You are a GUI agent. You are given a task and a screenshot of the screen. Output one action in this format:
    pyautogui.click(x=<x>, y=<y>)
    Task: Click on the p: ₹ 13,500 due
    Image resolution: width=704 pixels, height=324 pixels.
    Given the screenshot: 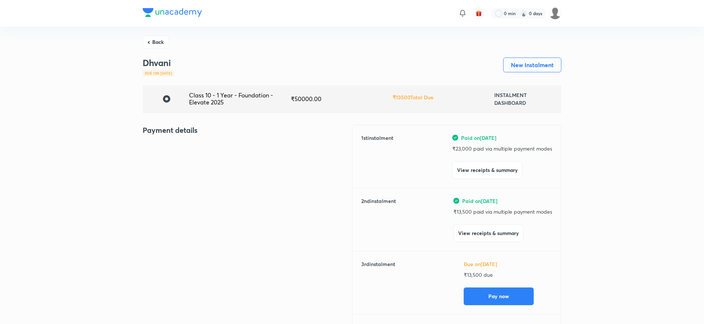 What is the action you would take?
    pyautogui.click(x=508, y=274)
    